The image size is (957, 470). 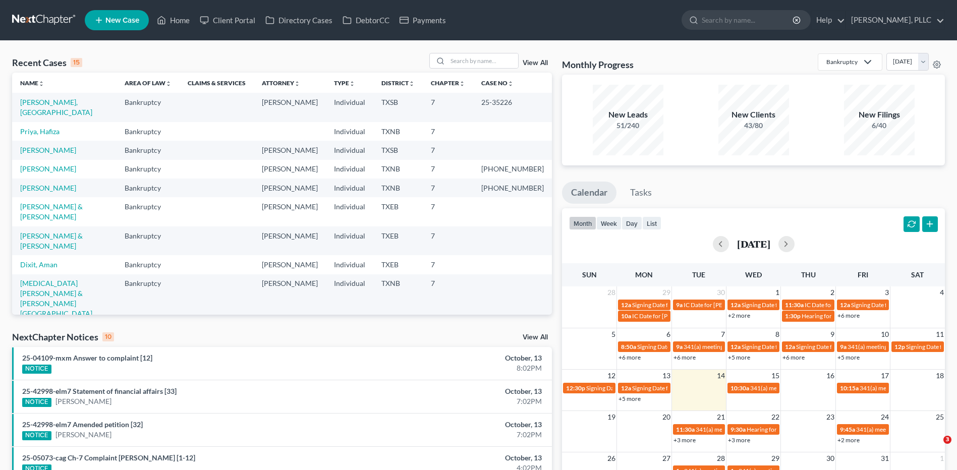 What do you see at coordinates (108, 337) in the screenshot?
I see `div: 10` at bounding box center [108, 337].